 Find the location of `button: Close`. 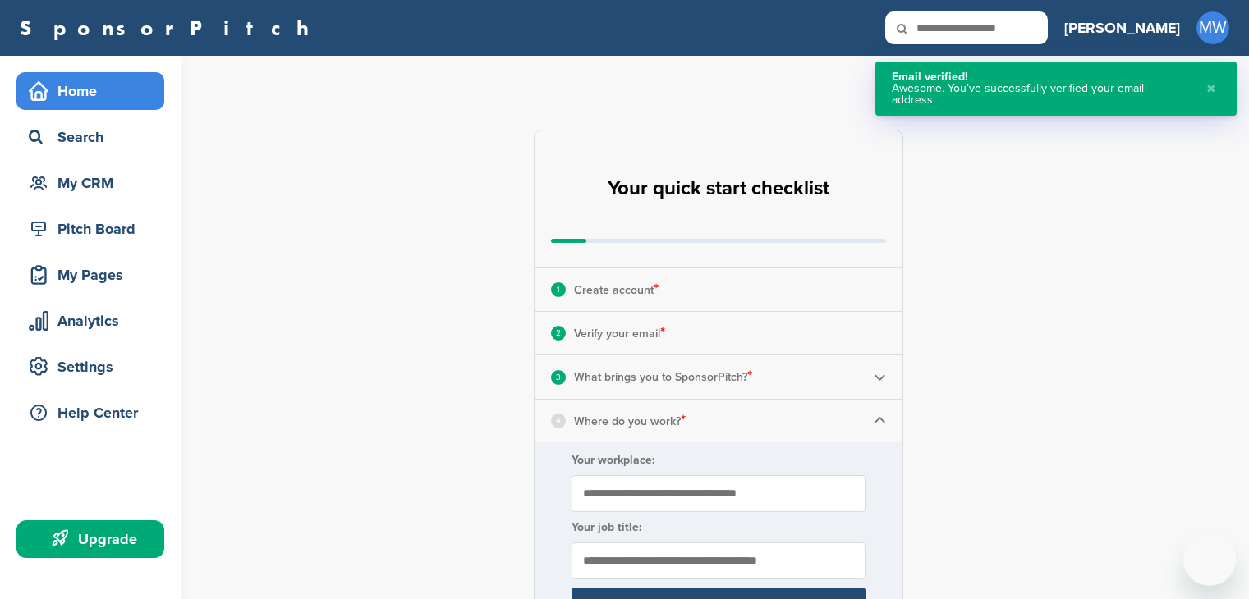

button: Close is located at coordinates (1211, 89).